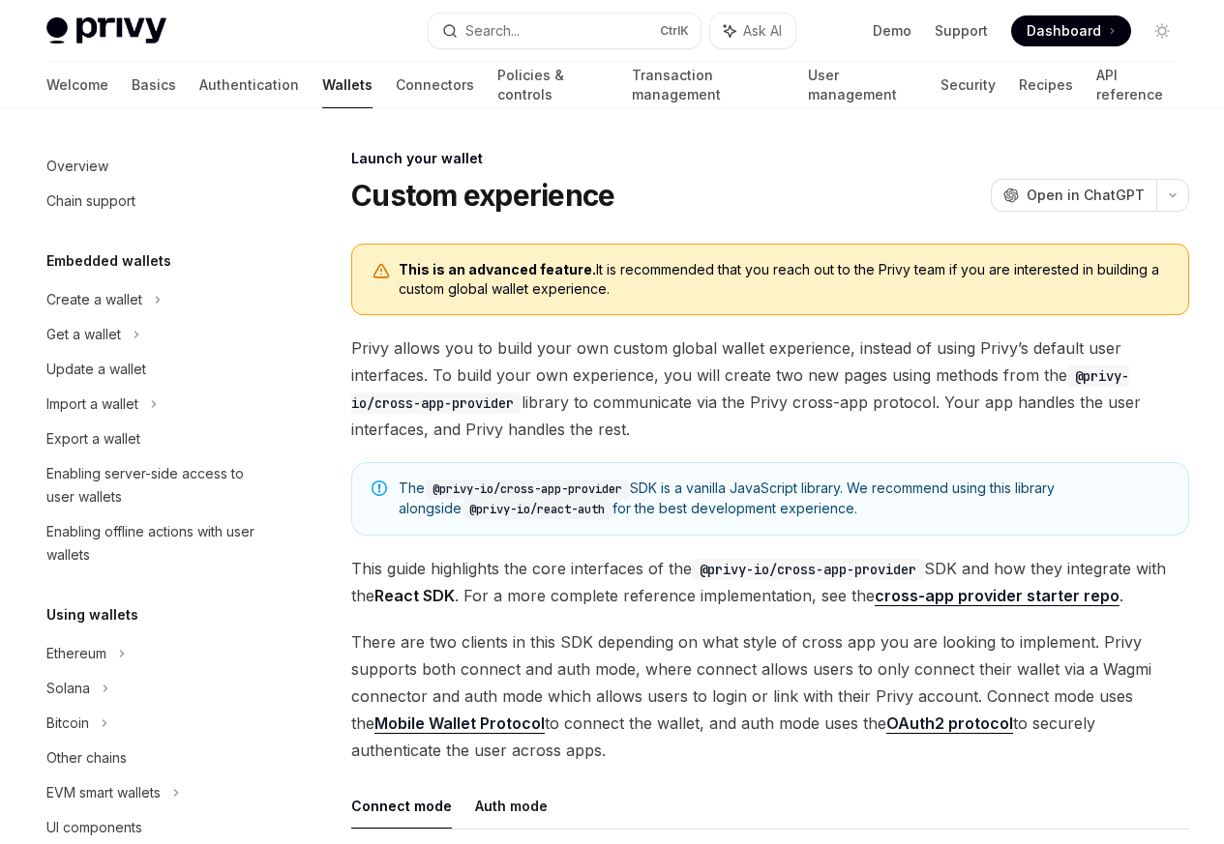 The image size is (1224, 844). What do you see at coordinates (77, 85) in the screenshot?
I see `a: Welcome` at bounding box center [77, 85].